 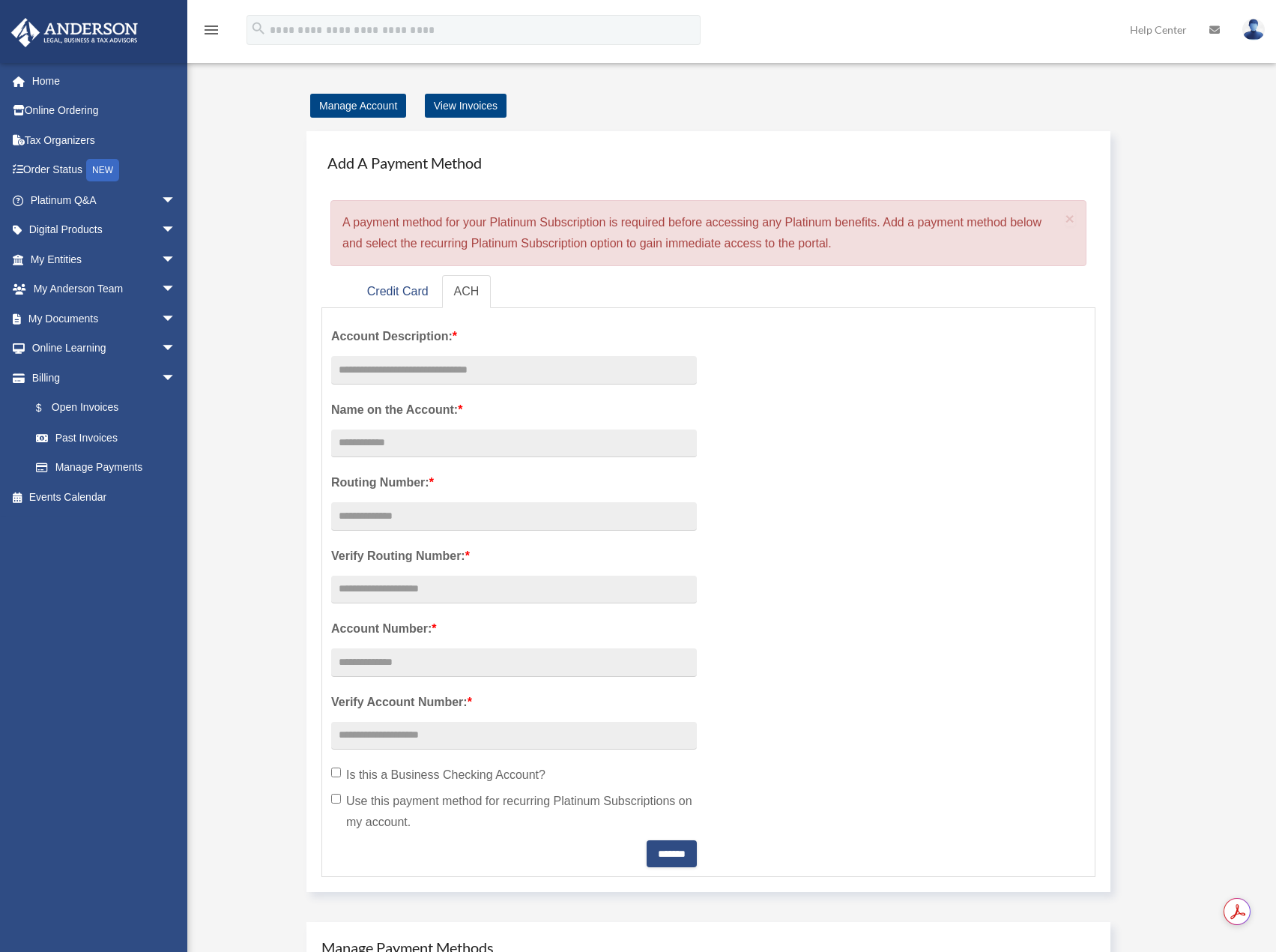 I want to click on button: Close, so click(x=1070, y=218).